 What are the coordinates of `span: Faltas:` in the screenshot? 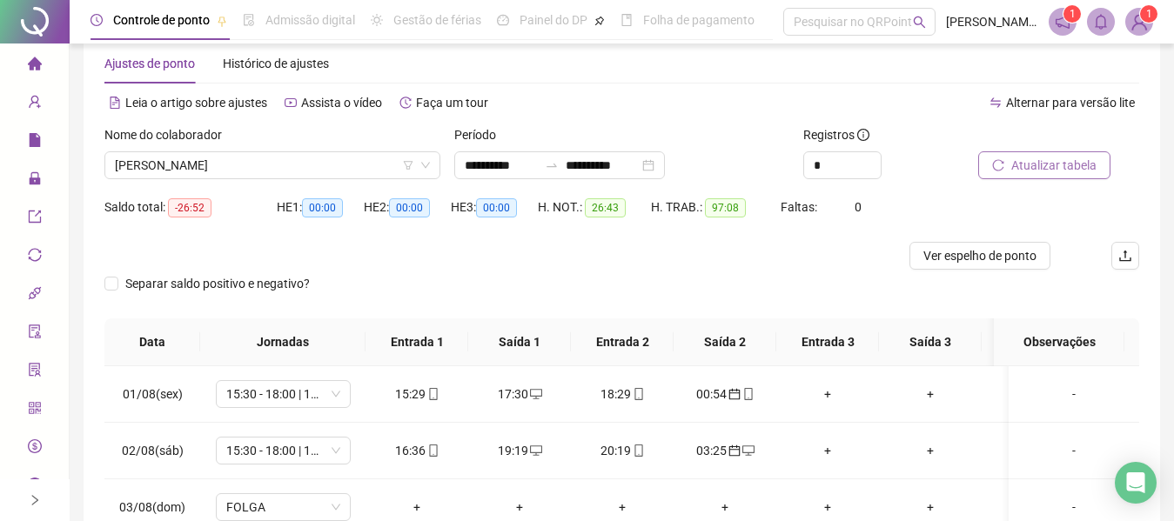 It's located at (800, 207).